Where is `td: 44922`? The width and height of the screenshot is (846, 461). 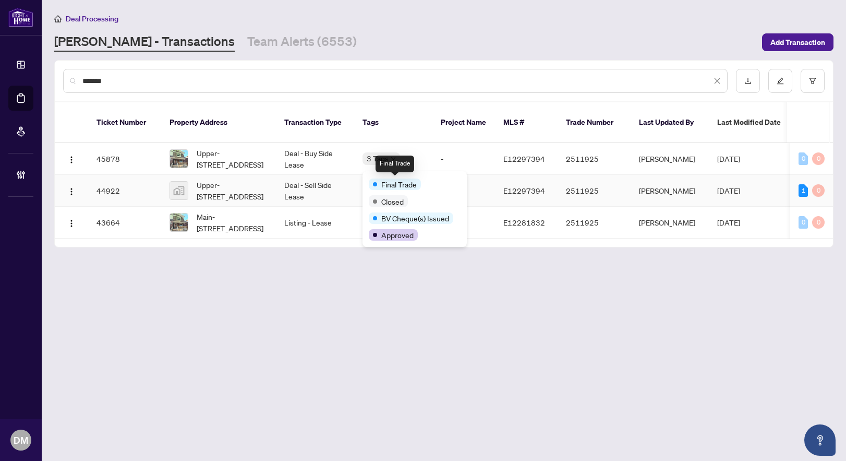 td: 44922 is located at coordinates (125, 190).